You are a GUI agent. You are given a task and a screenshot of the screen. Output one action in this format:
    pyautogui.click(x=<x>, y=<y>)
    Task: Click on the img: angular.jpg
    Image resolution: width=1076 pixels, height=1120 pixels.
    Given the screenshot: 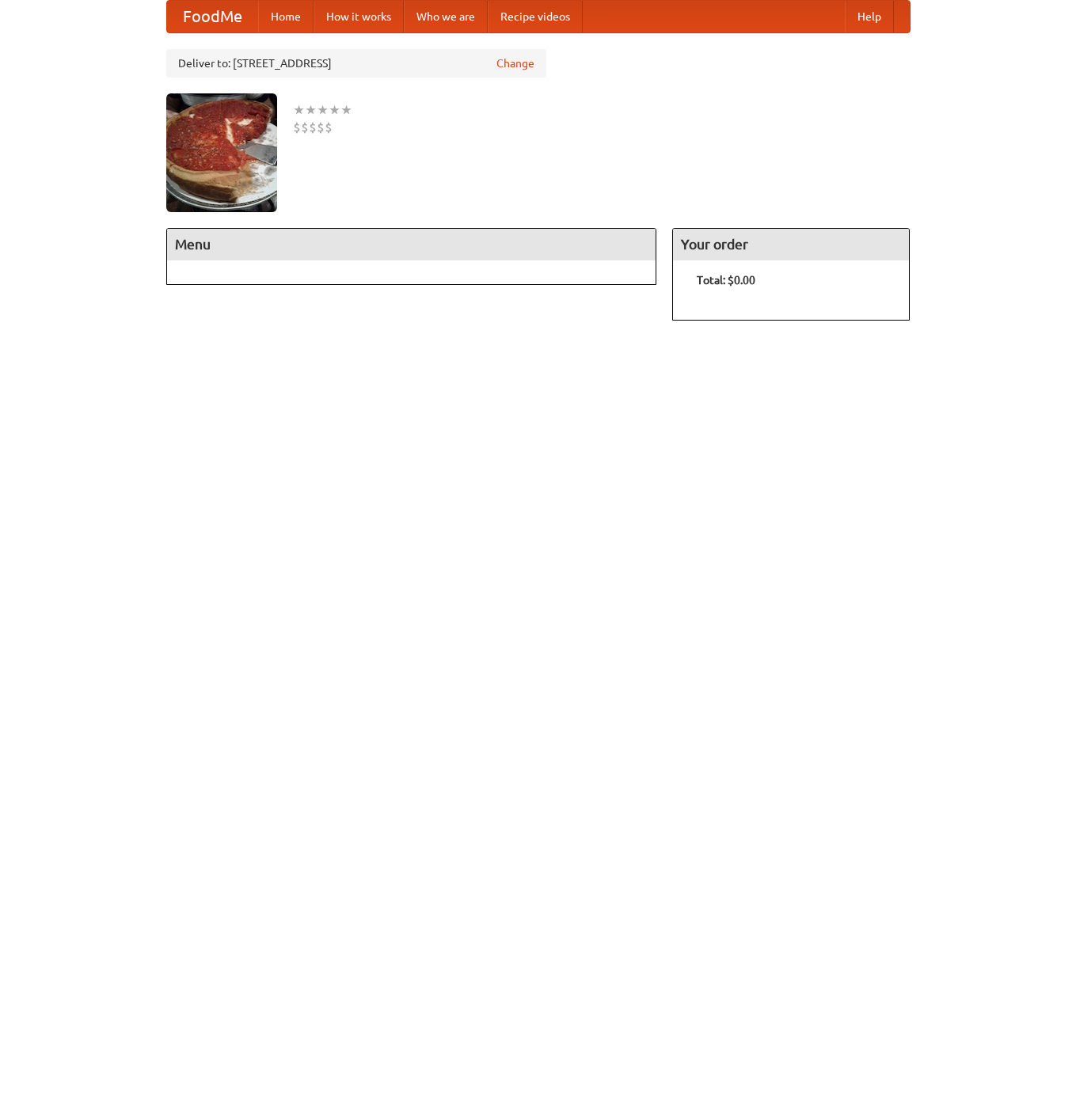 What is the action you would take?
    pyautogui.click(x=222, y=153)
    